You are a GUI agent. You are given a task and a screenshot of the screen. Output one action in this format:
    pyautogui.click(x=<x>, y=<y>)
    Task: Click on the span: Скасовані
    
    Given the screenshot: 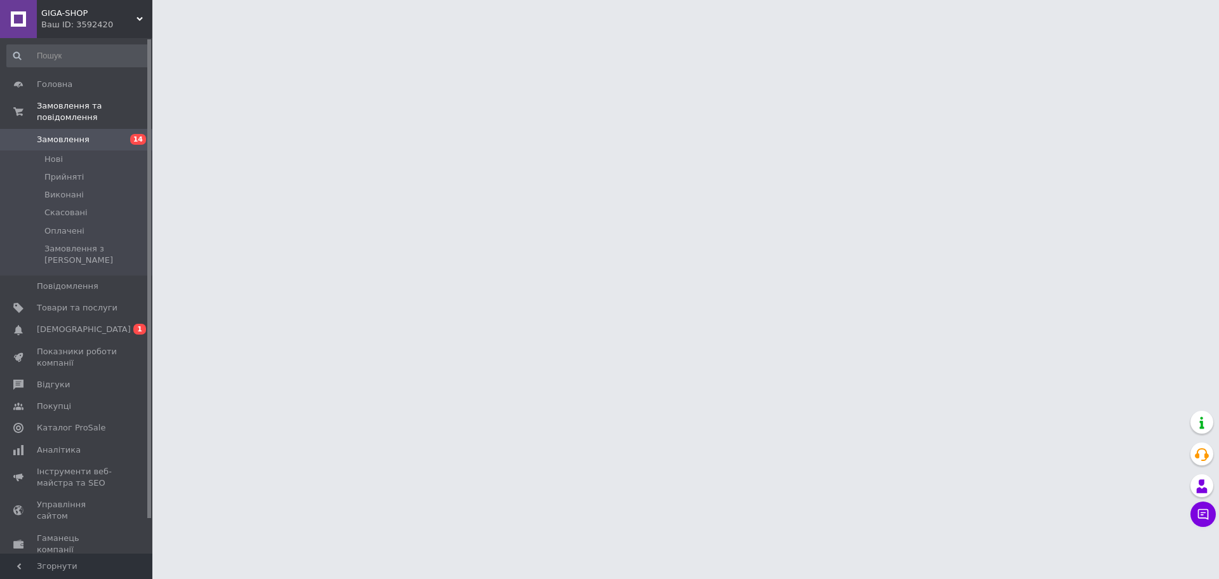 What is the action you would take?
    pyautogui.click(x=66, y=213)
    